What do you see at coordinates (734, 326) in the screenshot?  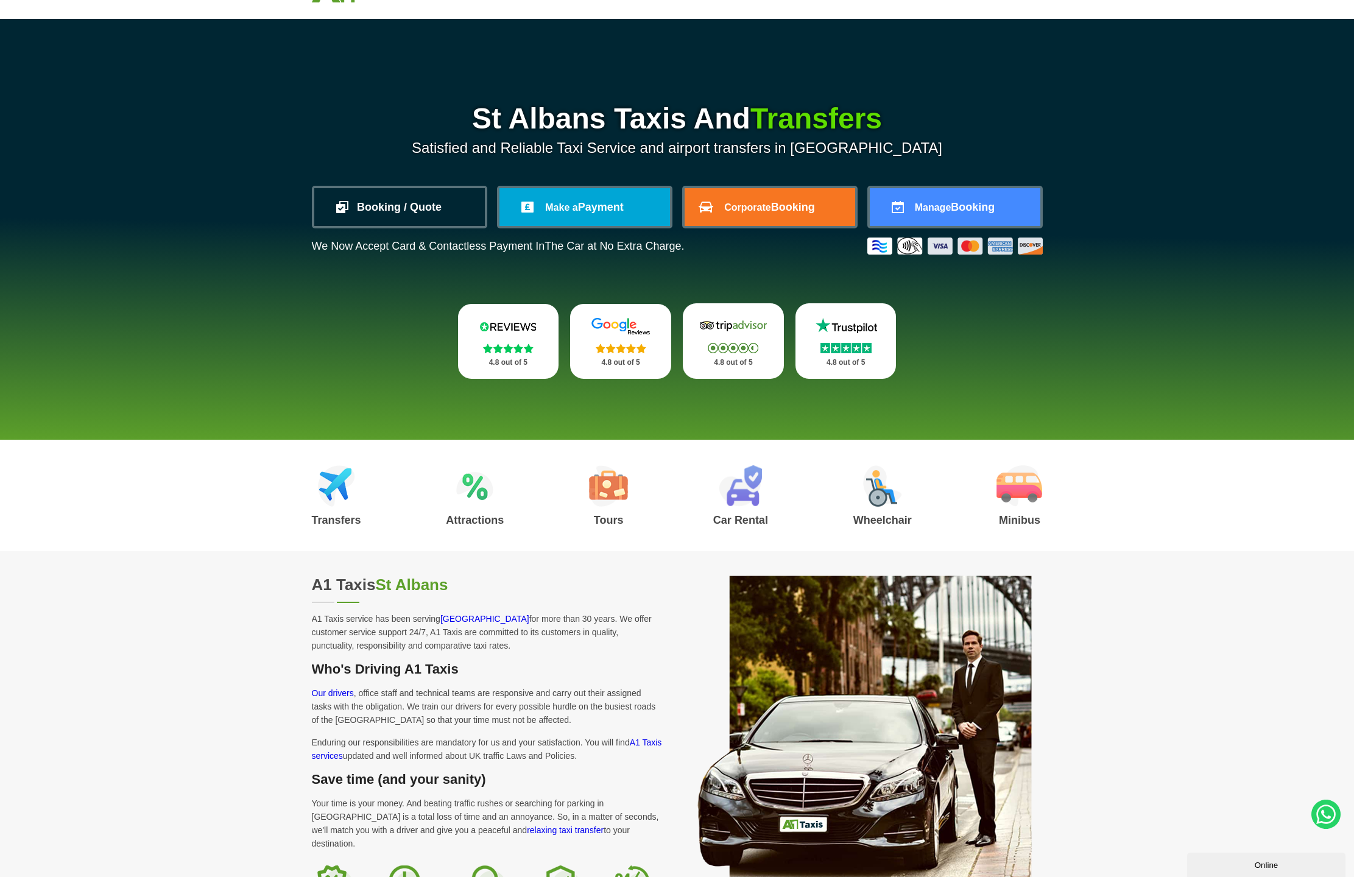 I see `img: Tripadvisor` at bounding box center [734, 326].